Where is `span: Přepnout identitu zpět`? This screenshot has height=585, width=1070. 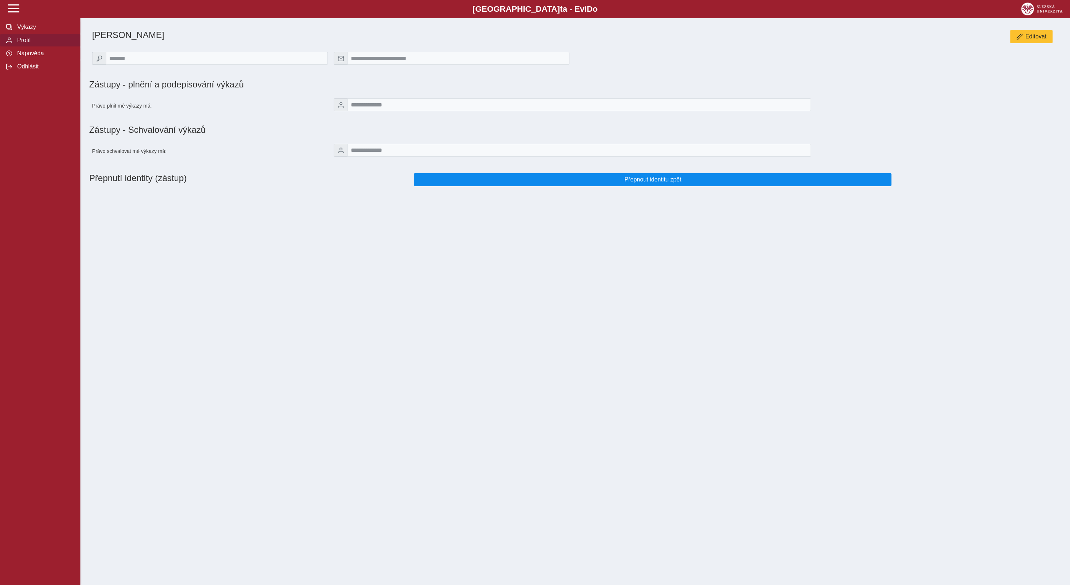
span: Přepnout identitu zpět is located at coordinates (653, 180).